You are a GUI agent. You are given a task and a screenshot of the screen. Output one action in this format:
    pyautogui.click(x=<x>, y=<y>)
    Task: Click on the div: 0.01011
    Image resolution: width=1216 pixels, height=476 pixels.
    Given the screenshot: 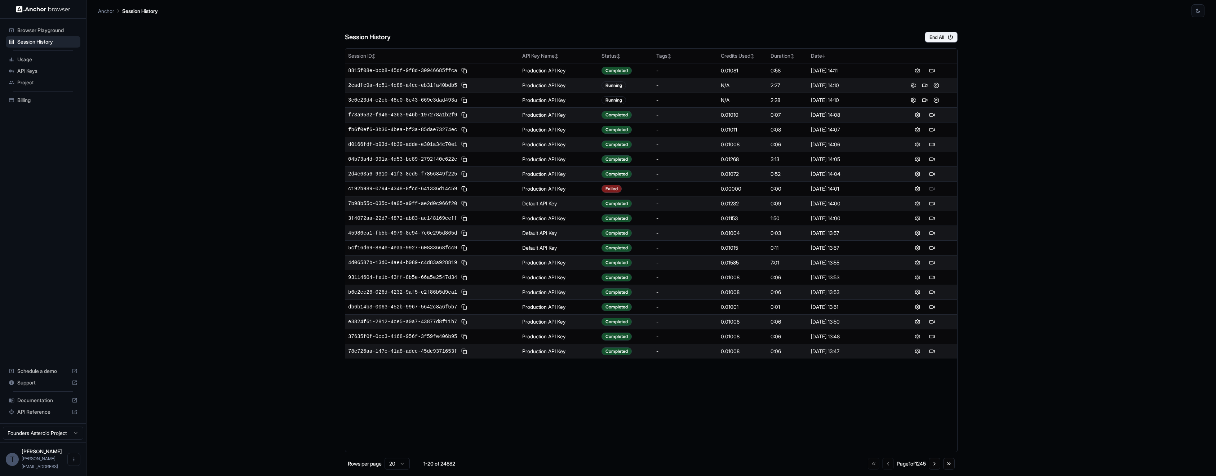 What is the action you would take?
    pyautogui.click(x=743, y=130)
    